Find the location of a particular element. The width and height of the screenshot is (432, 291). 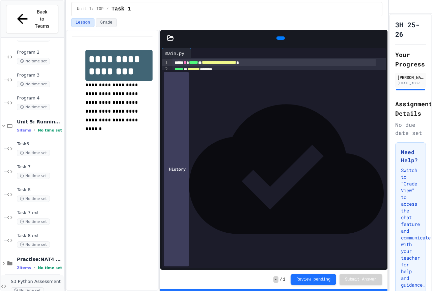

h1: 3H 25-26 is located at coordinates (410, 29).